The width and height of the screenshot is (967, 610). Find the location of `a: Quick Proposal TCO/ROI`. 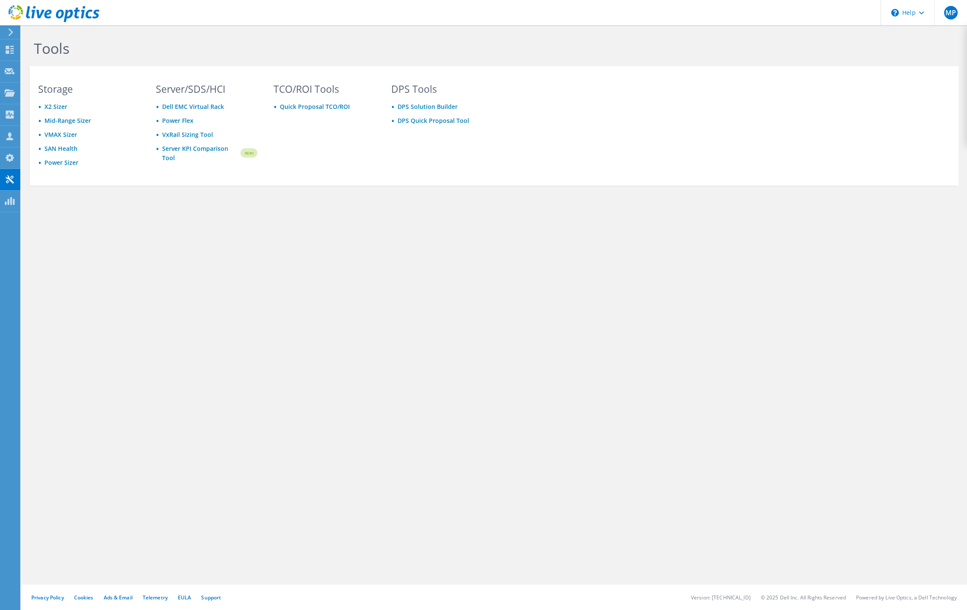

a: Quick Proposal TCO/ROI is located at coordinates (315, 106).